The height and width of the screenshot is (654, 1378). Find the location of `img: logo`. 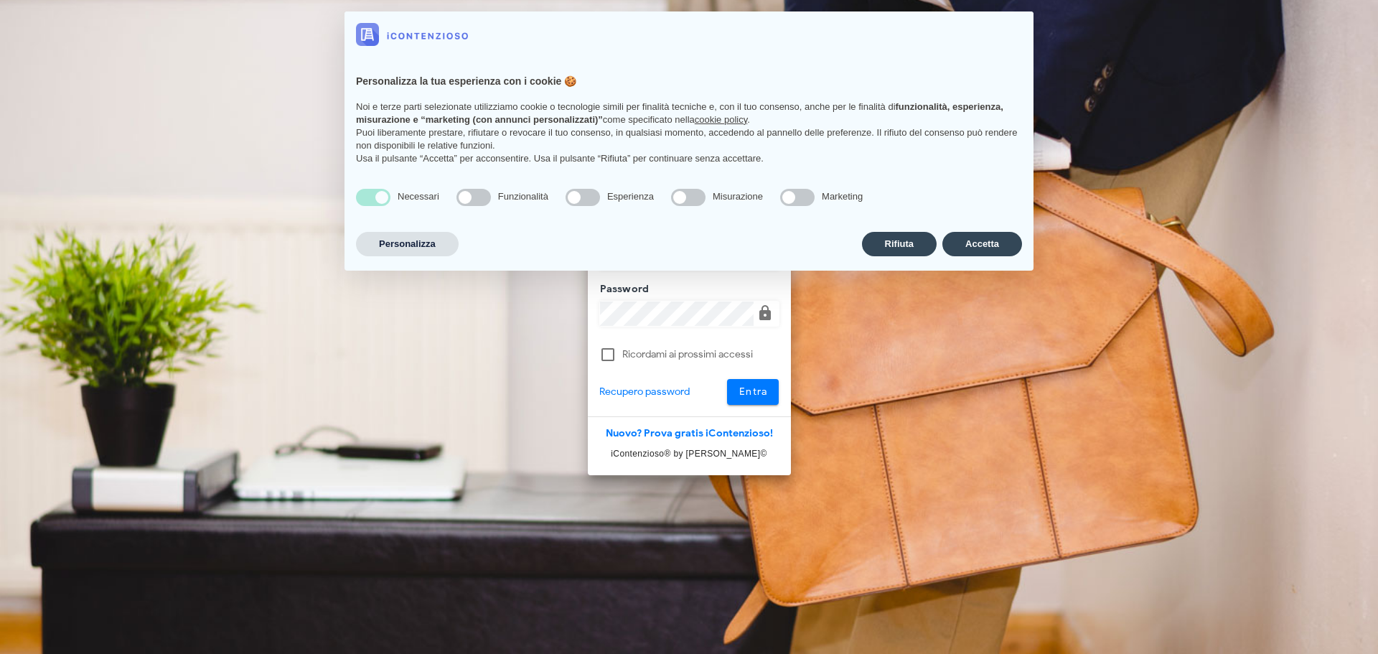

img: logo is located at coordinates (412, 34).